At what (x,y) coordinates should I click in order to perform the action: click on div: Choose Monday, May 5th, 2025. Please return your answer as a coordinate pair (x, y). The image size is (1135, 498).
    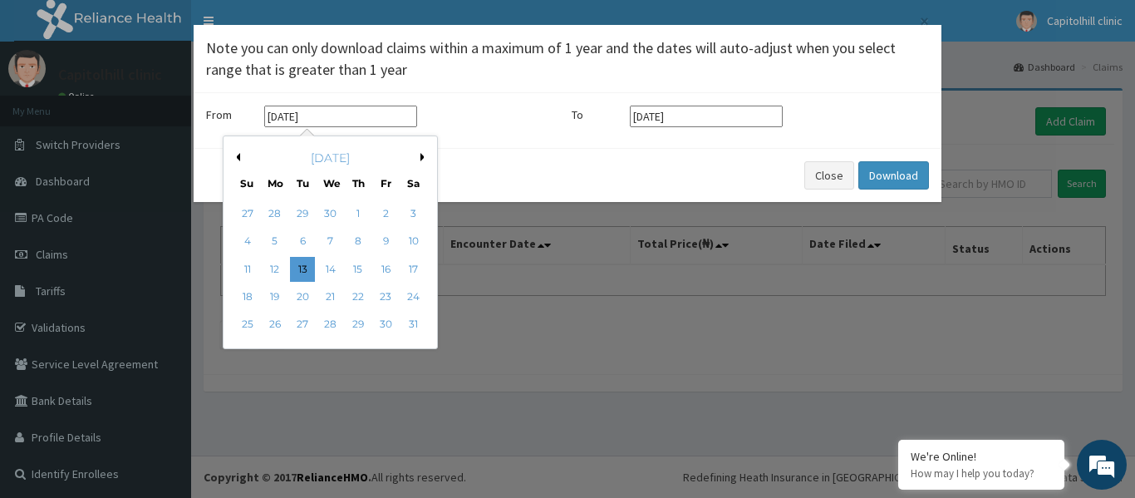
    Looking at the image, I should click on (275, 242).